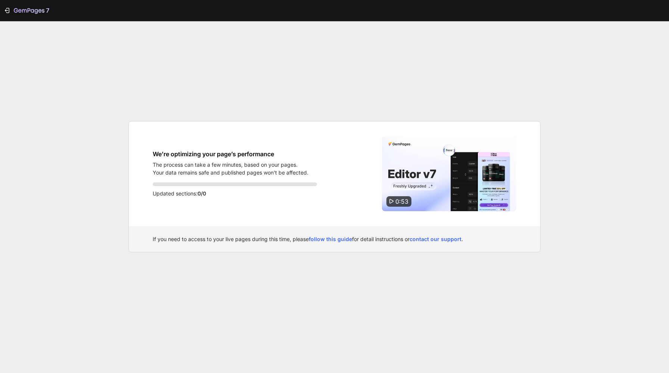 The height and width of the screenshot is (373, 669). Describe the element at coordinates (334, 239) in the screenshot. I see `div: If you need to access to your live pages during this time, please for detail instructions or .` at that location.